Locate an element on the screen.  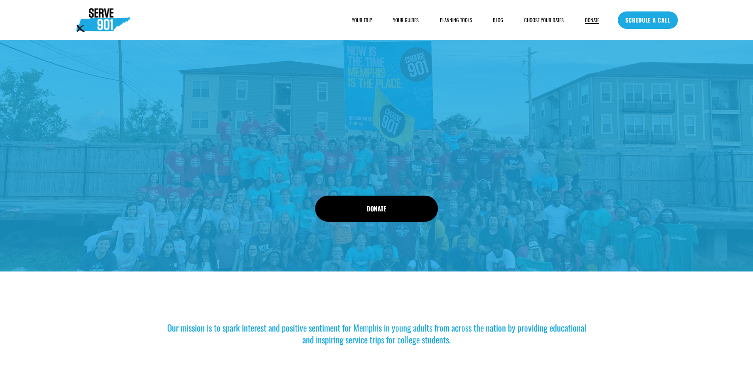
a: SCHEDULE A CALL is located at coordinates (647, 20).